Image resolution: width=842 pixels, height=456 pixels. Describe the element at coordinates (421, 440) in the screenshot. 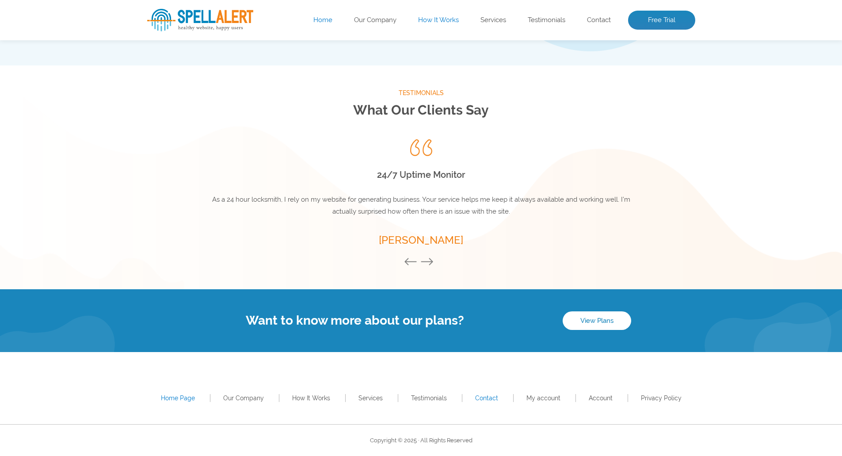

I see `span: Copyright © 2025 · All Rights Reserved` at that location.